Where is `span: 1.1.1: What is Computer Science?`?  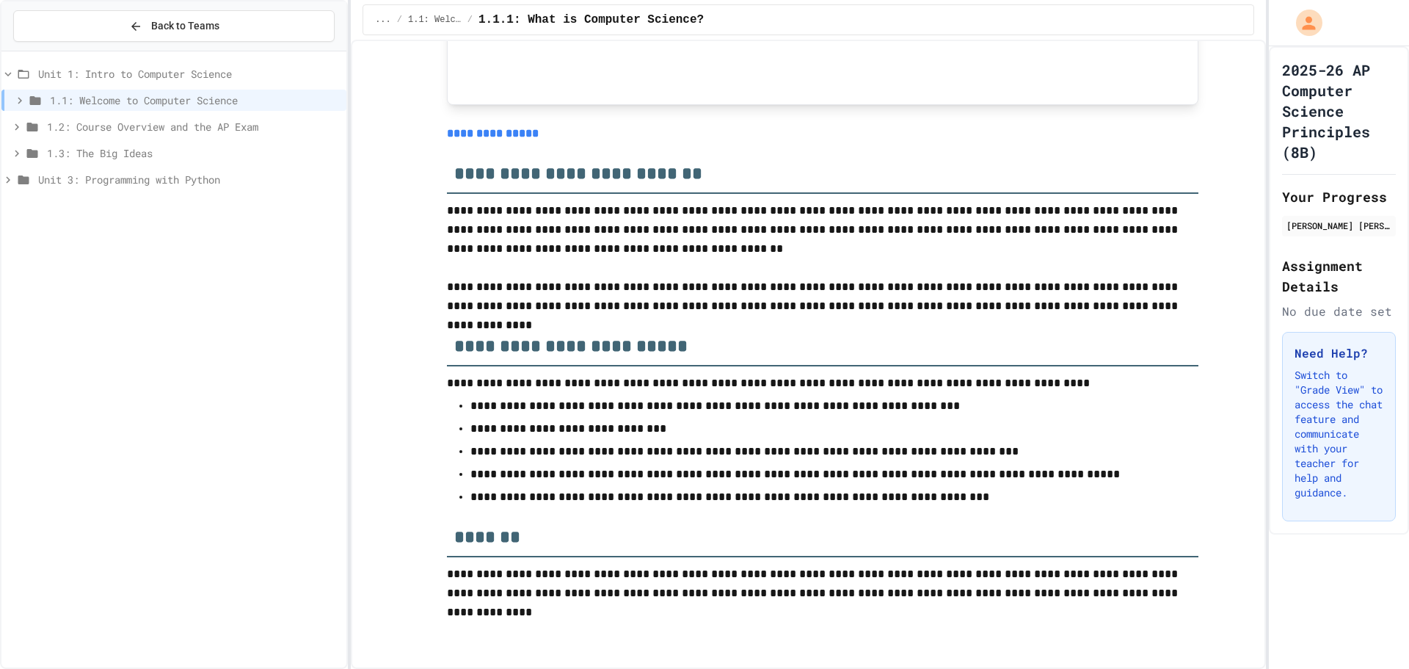
span: 1.1.1: What is Computer Science? is located at coordinates (591, 20).